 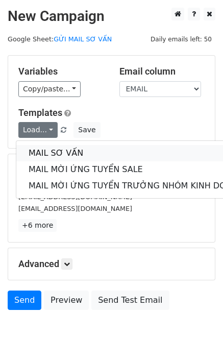 I want to click on small: Google Sheet:, so click(x=60, y=39).